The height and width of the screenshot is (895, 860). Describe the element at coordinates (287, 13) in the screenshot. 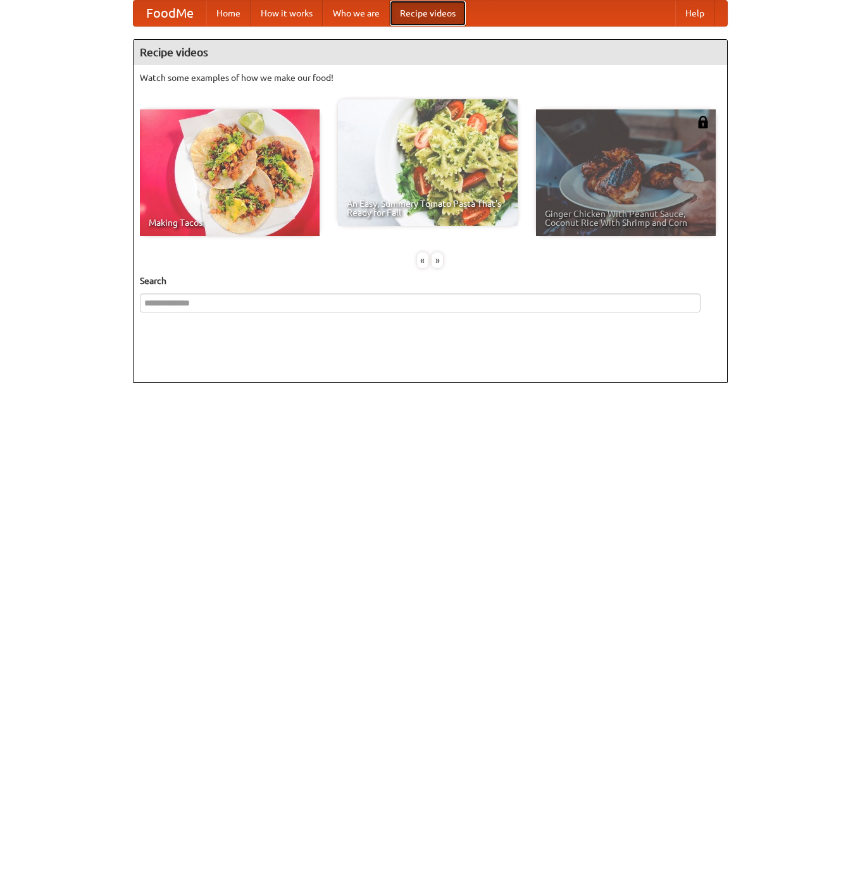

I see `a: How it works` at that location.